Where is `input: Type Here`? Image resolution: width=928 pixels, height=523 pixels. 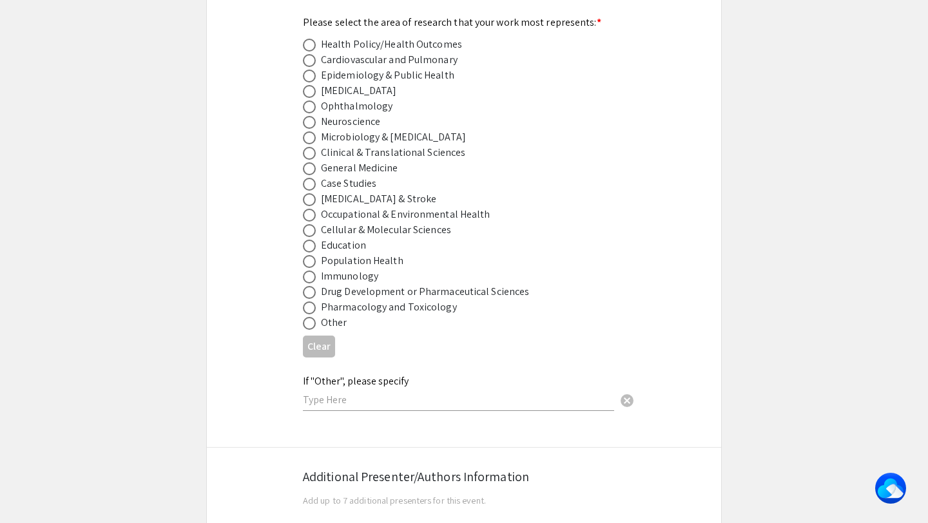
input: Type Here is located at coordinates (458, 400).